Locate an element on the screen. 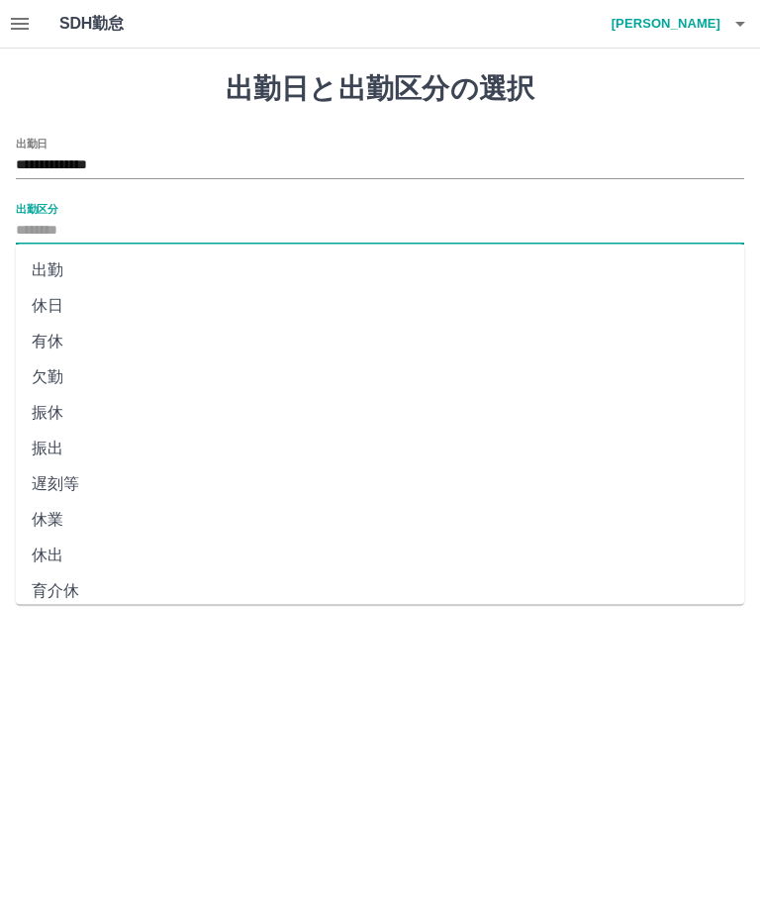 The height and width of the screenshot is (901, 760). li: 振出 is located at coordinates (380, 448).